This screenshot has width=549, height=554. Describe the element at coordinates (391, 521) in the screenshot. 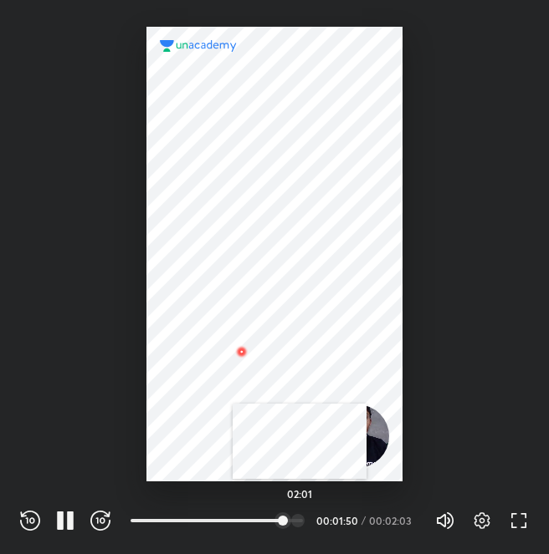

I see `div: 00:02:03` at that location.